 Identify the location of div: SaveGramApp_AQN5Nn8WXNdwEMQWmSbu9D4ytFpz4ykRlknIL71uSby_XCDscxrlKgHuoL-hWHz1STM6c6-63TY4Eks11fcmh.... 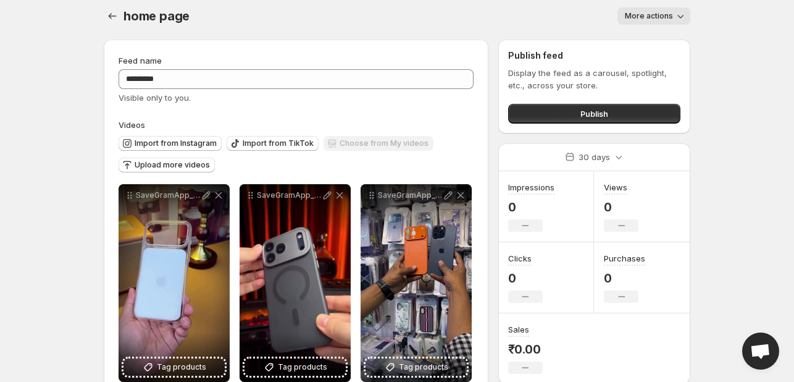
(174, 283).